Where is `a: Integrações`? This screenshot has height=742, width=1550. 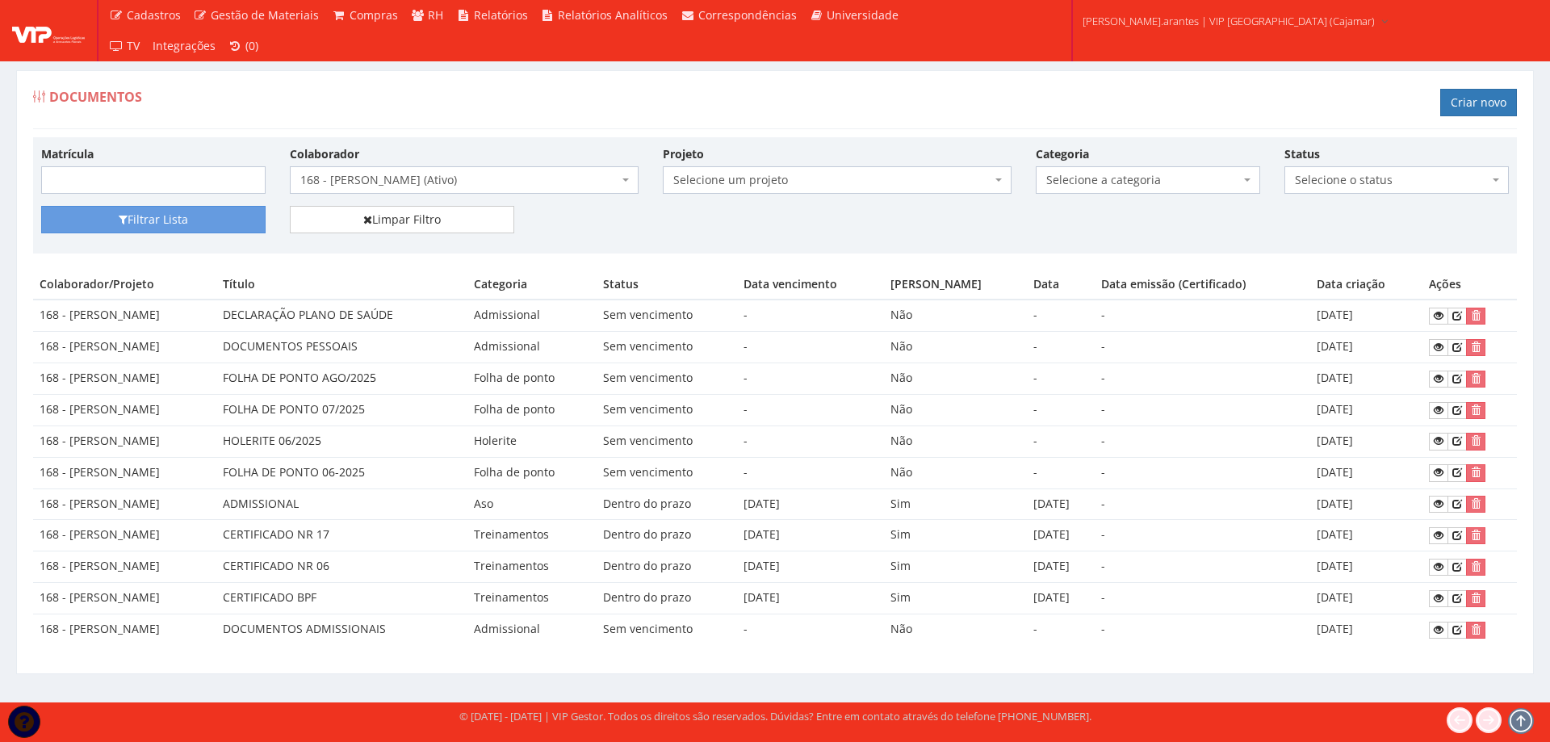 a: Integrações is located at coordinates (184, 46).